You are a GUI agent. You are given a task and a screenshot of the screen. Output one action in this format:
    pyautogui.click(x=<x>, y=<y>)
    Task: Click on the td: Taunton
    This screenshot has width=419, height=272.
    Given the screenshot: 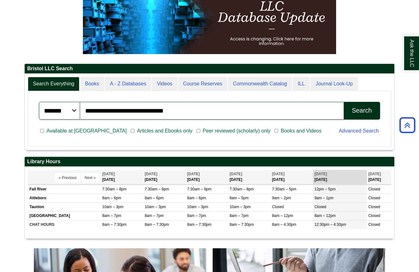 What is the action you would take?
    pyautogui.click(x=64, y=207)
    